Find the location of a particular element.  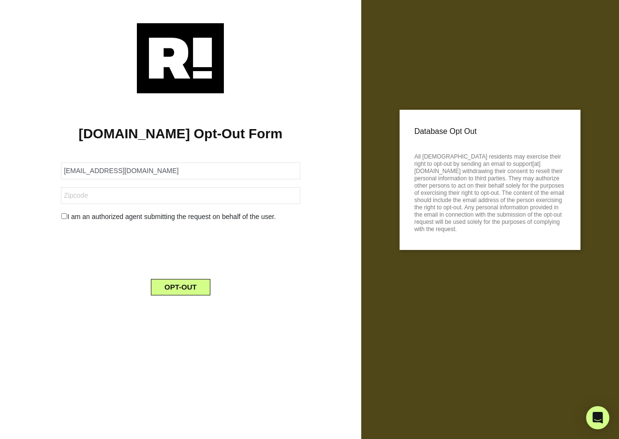

div: Open Intercom Messenger is located at coordinates (598, 418).